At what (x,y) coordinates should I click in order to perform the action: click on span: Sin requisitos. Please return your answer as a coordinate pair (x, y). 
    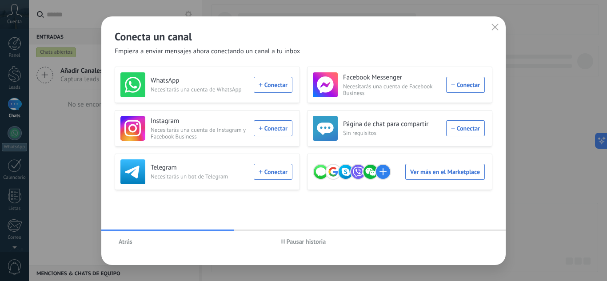
    Looking at the image, I should click on (392, 133).